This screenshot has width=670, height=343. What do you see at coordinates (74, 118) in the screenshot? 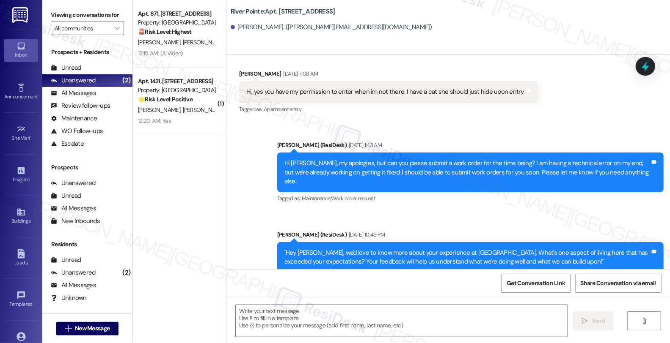
I see `div: Maintenance` at bounding box center [74, 118].